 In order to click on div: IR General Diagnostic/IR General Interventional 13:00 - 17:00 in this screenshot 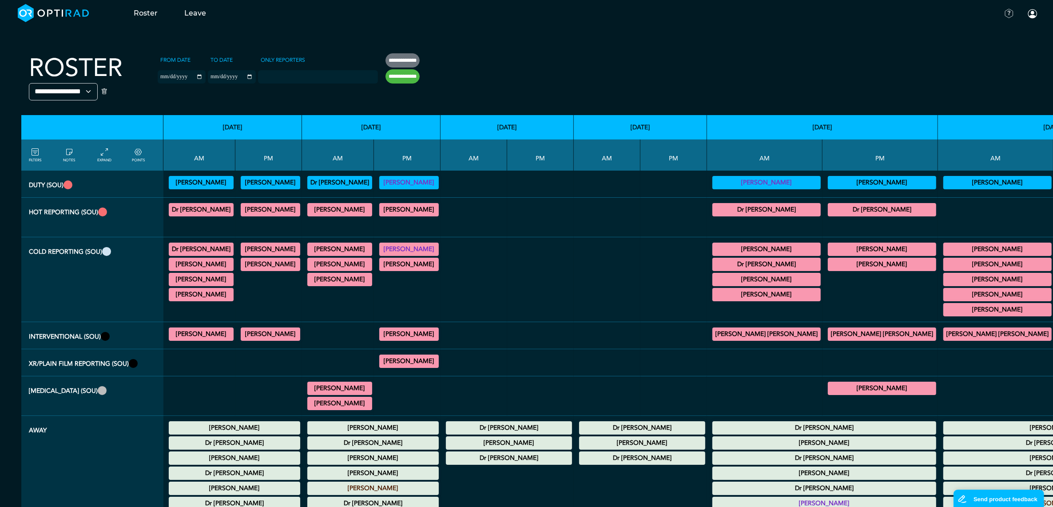, I will do `click(270, 334)`.